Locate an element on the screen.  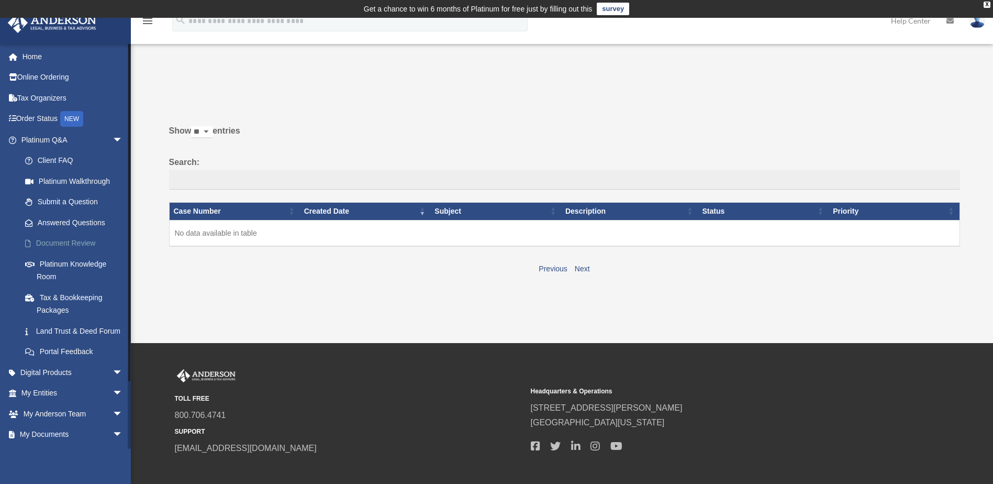
a: Next is located at coordinates (582, 268).